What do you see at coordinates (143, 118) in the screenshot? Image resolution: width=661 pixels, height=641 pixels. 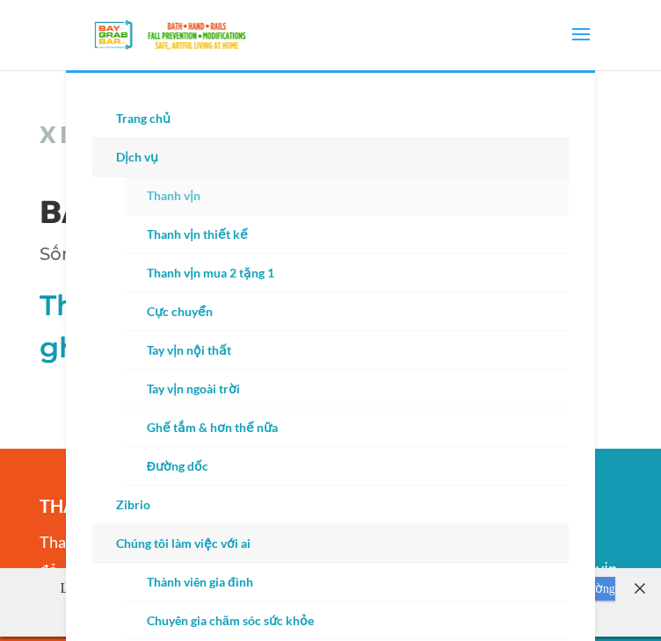 I see `font: Trang chủ` at bounding box center [143, 118].